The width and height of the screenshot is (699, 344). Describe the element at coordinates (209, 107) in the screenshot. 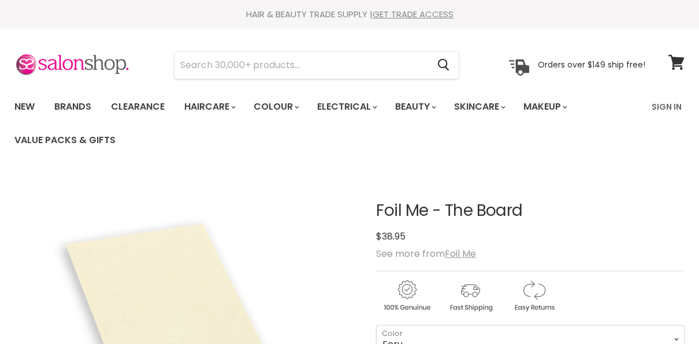

I see `a: Haircare` at that location.